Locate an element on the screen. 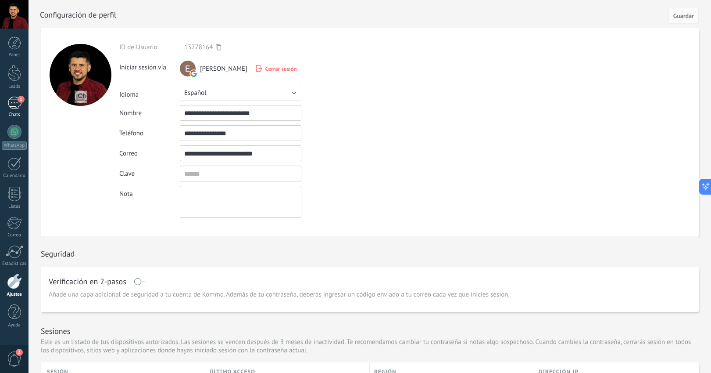  div: Idioma is located at coordinates (150, 93).